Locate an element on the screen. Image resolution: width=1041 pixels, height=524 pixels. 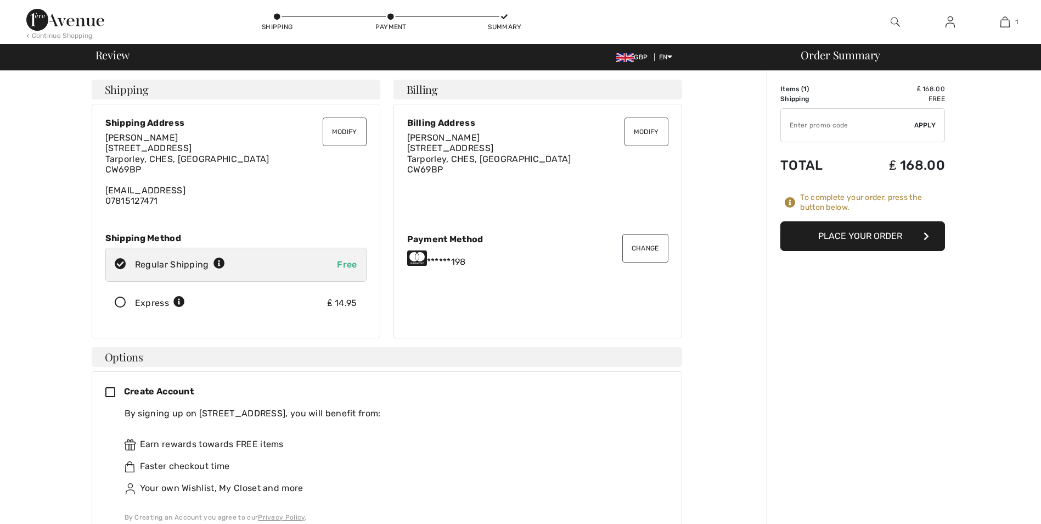
img: rewards.svg is located at coordinates (130, 445).